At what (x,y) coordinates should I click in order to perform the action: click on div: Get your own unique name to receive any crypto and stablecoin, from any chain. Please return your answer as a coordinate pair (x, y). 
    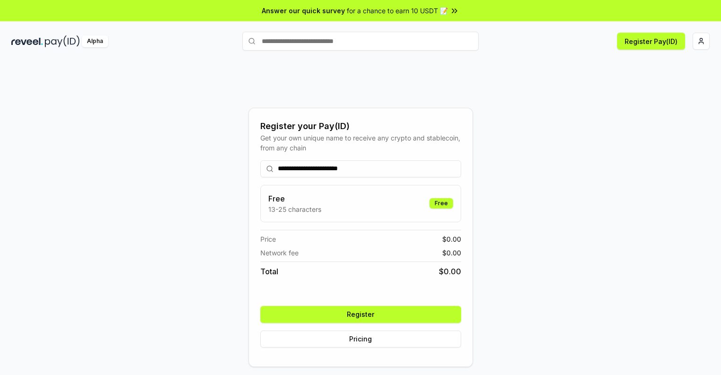
    Looking at the image, I should click on (361, 143).